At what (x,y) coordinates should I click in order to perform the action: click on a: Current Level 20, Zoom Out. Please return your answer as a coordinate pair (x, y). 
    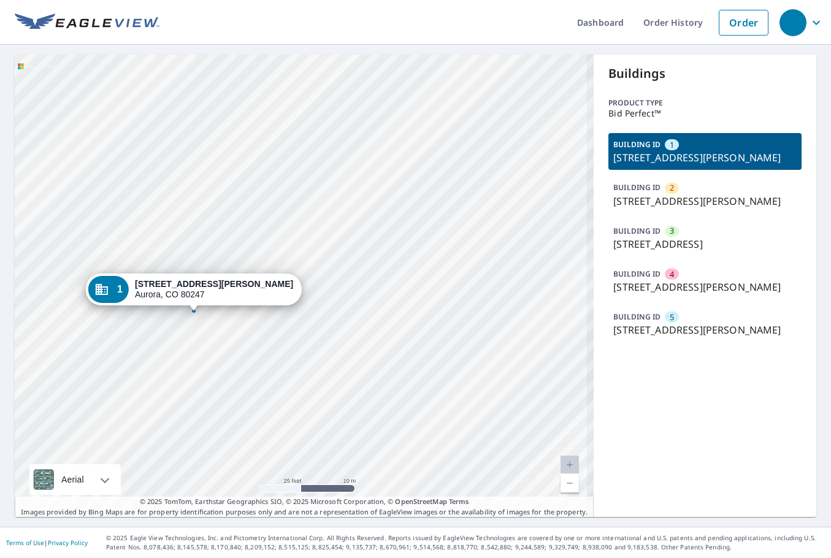
    Looking at the image, I should click on (570, 483).